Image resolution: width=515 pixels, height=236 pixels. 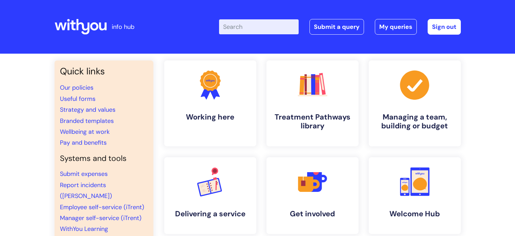 I want to click on input: Search, so click(x=259, y=27).